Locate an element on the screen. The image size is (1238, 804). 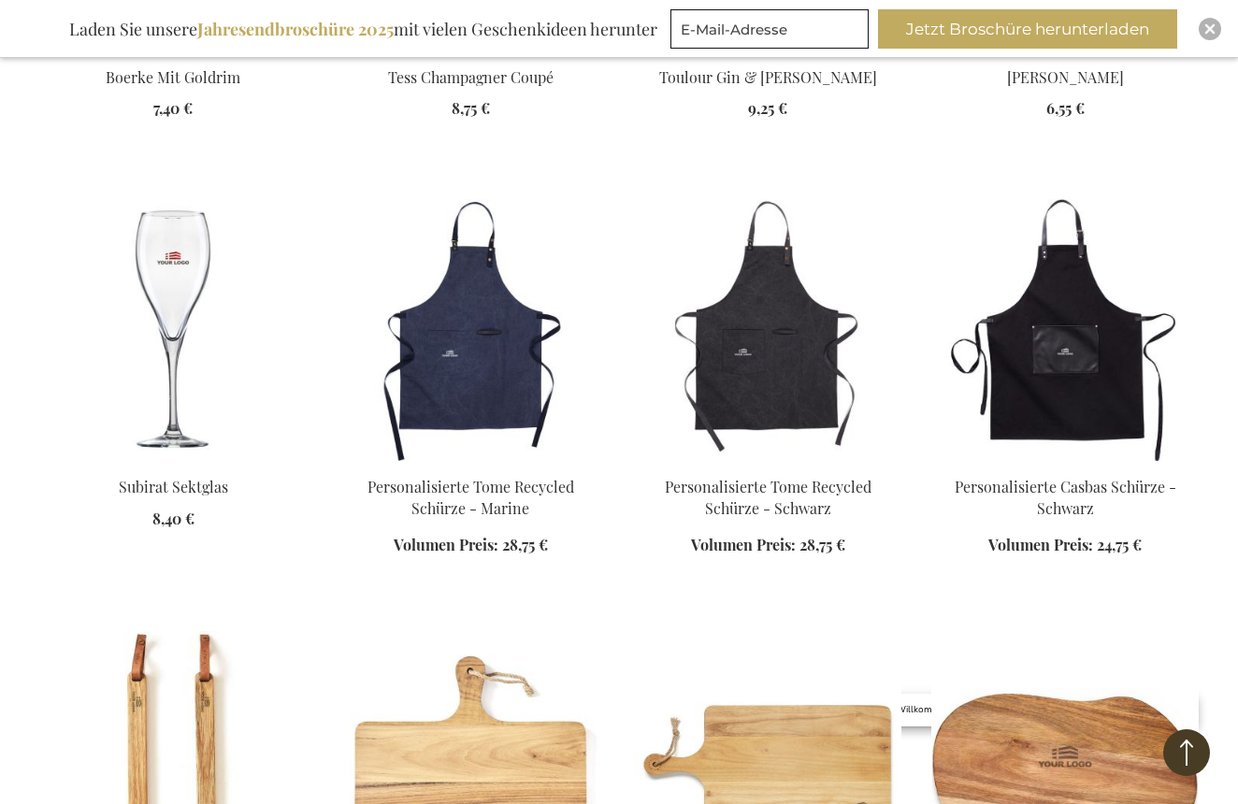
img: Personalised Tome Recycled Apron - Black is located at coordinates (768, 330).